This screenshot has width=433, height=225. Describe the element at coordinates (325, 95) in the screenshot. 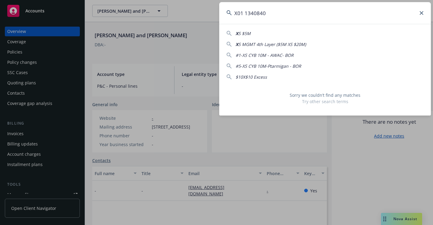

I see `span: Sorry we couldn’t find any matches` at that location.